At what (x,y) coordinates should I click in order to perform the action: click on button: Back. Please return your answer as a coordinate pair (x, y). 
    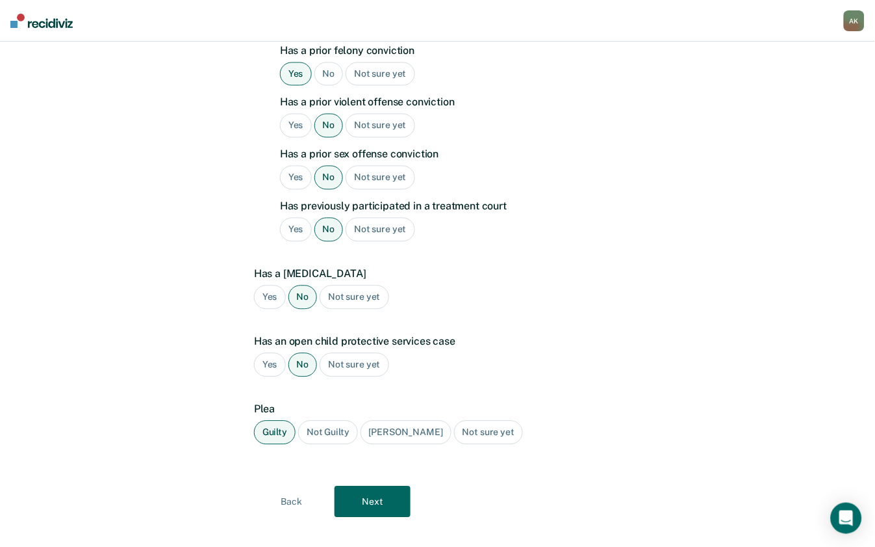
    Looking at the image, I should click on (291, 502).